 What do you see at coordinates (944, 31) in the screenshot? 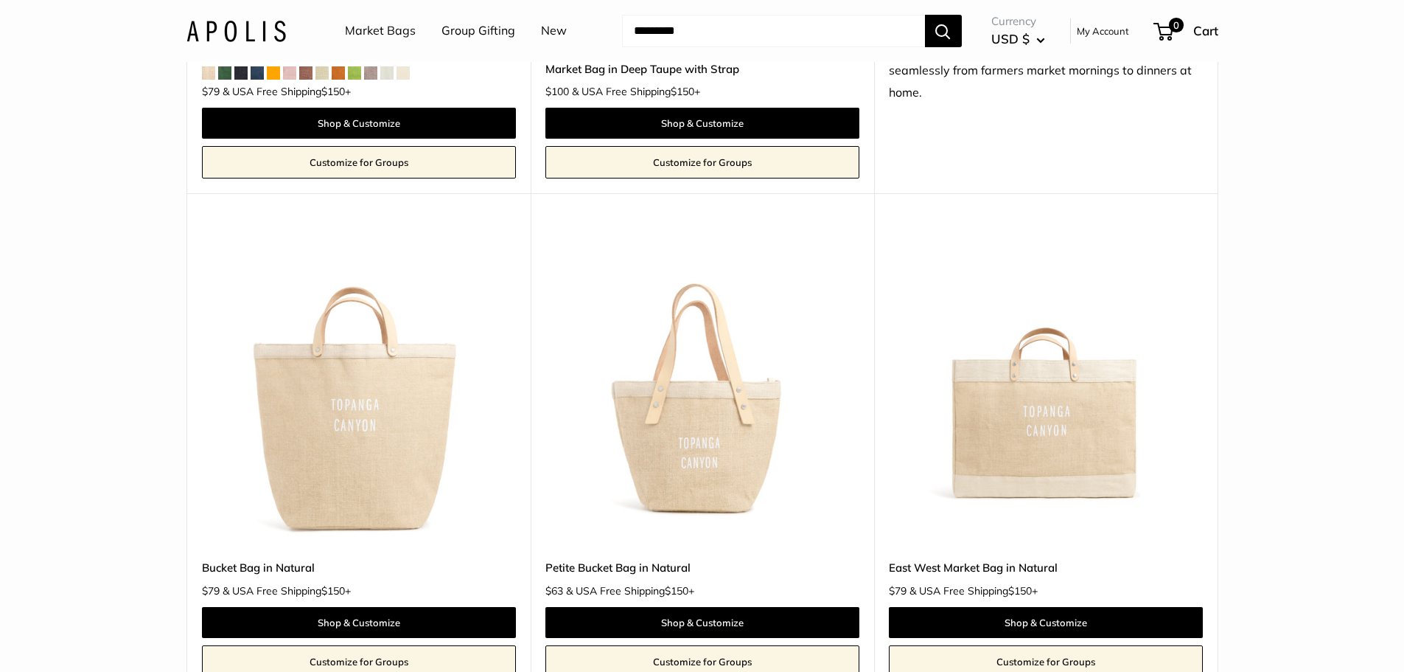
I see `button: Search` at bounding box center [944, 31].